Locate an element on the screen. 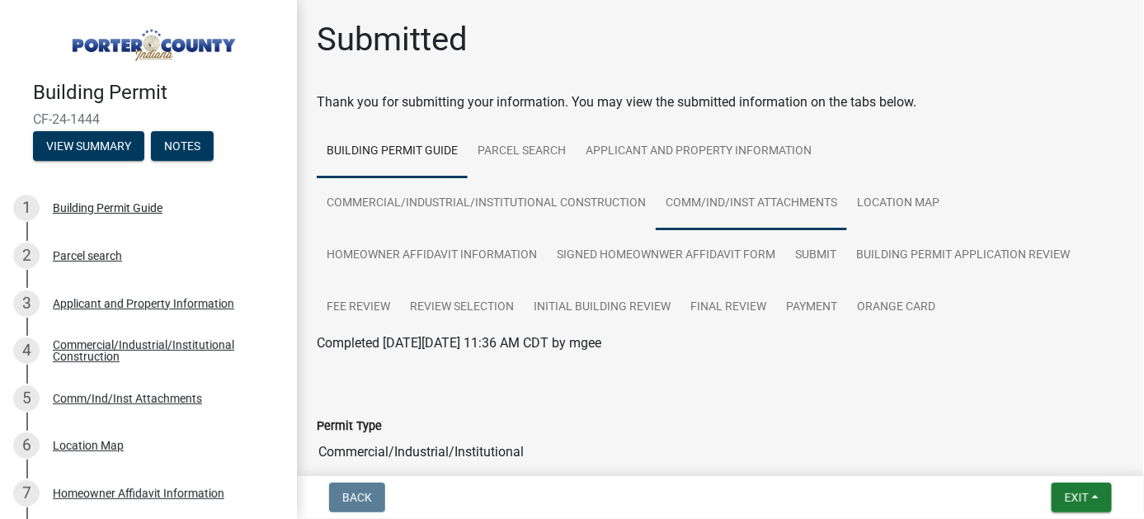 The image size is (1144, 519). a: Comm/Ind/Inst Attachments is located at coordinates (751, 204).